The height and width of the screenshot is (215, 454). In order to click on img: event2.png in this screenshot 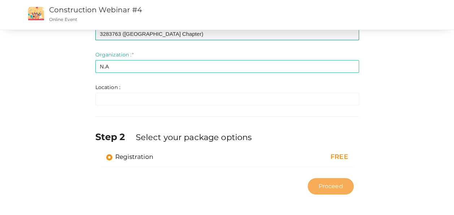, I will do `click(36, 13)`.